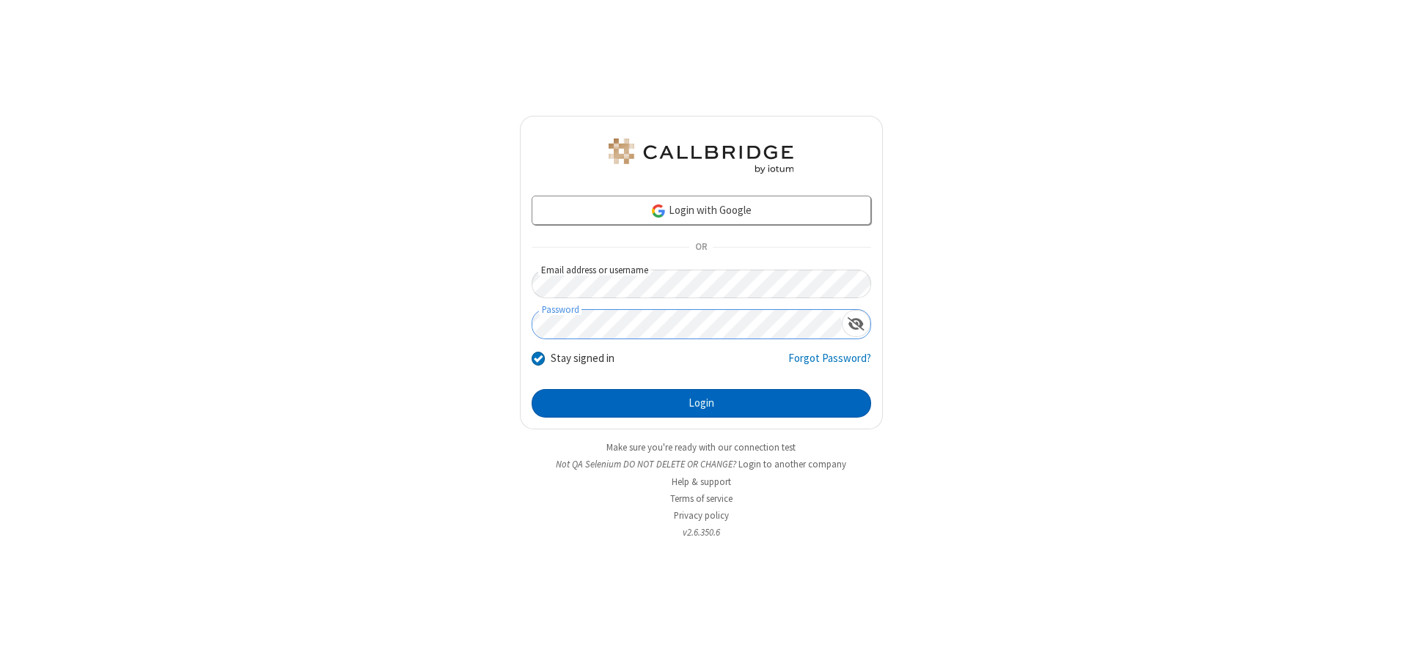  I want to click on img: google-icon.png, so click(658, 211).